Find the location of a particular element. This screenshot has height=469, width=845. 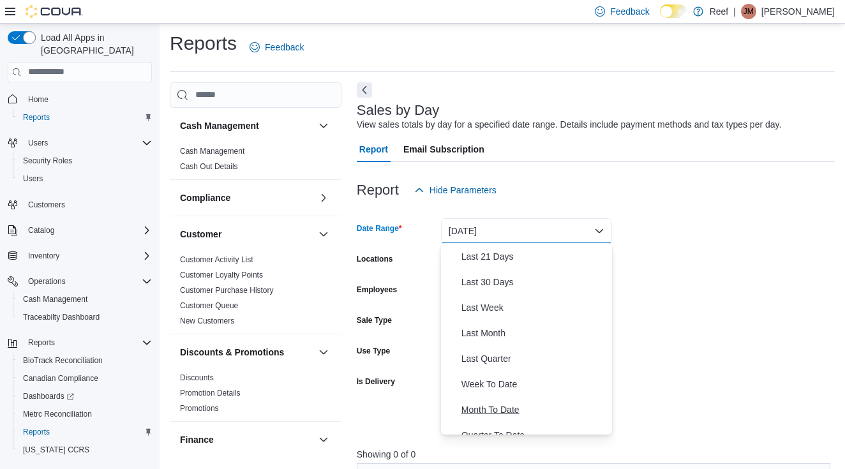

span: Quarter To Date is located at coordinates (534, 435).